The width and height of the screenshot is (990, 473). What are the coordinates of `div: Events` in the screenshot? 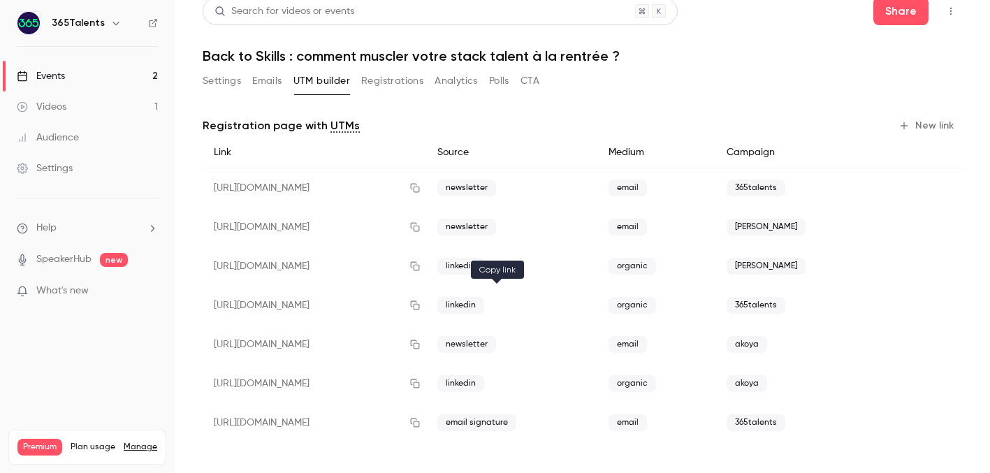 It's located at (41, 76).